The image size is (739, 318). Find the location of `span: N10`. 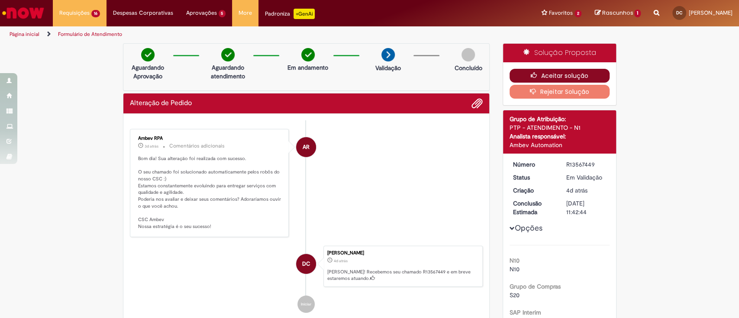

span: N10 is located at coordinates (515, 269).